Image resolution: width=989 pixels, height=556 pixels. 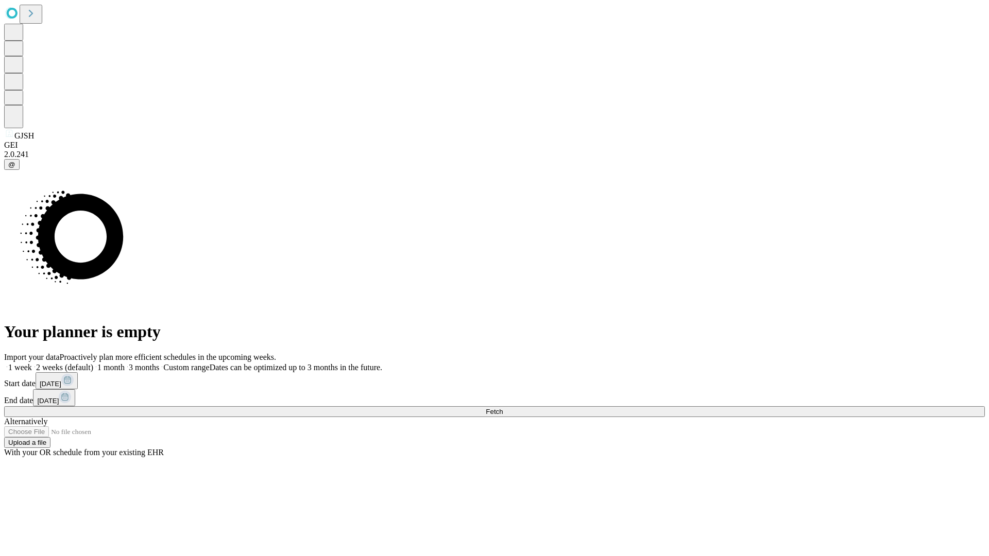 I want to click on span: 2 weeks (default), so click(x=64, y=367).